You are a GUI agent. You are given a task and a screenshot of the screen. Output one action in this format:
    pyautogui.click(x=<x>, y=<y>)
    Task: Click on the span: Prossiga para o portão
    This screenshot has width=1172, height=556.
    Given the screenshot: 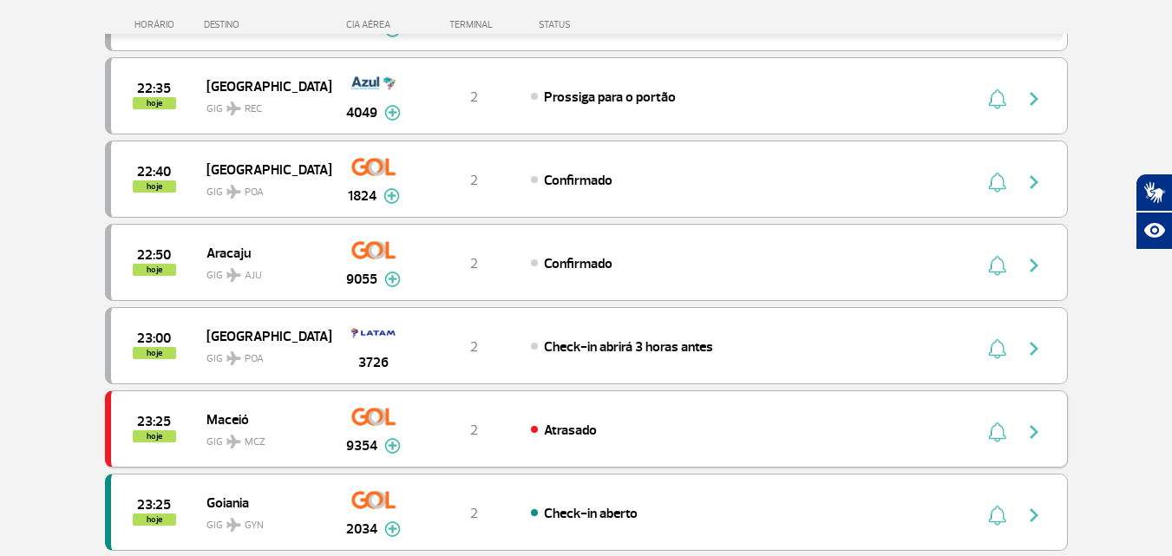 What is the action you would take?
    pyautogui.click(x=610, y=97)
    